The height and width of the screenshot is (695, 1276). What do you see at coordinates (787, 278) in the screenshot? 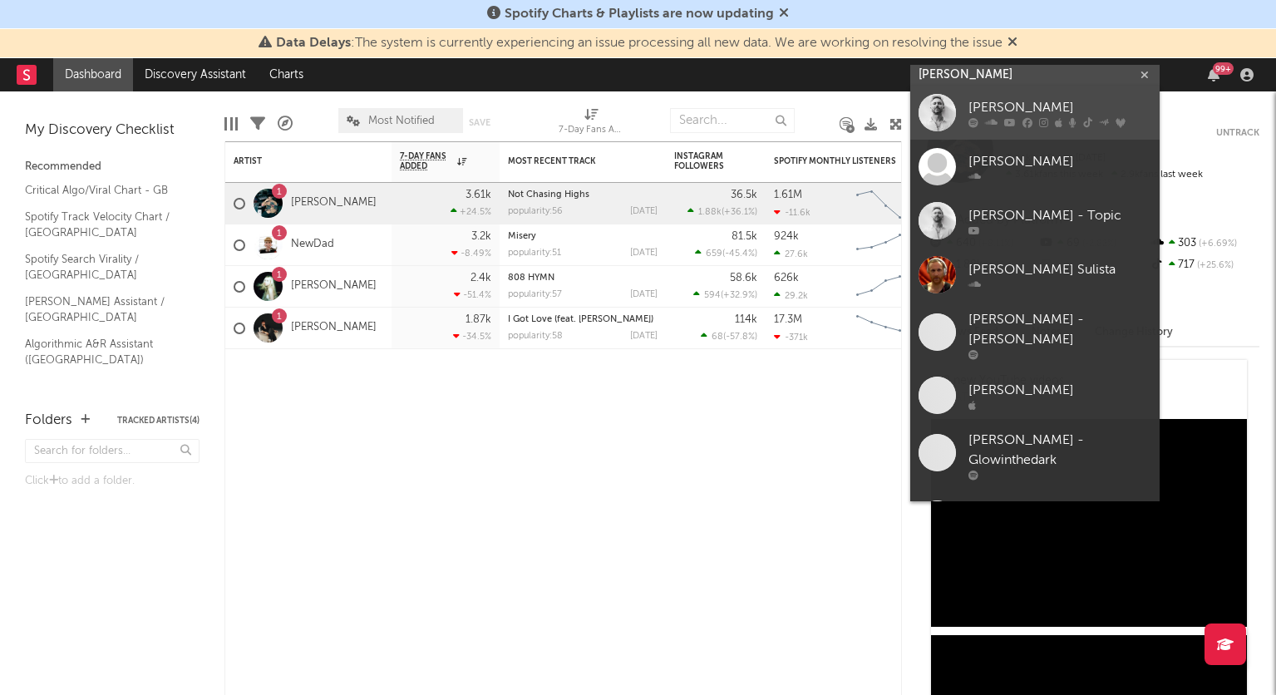
I see `div: 626k` at bounding box center [787, 278].